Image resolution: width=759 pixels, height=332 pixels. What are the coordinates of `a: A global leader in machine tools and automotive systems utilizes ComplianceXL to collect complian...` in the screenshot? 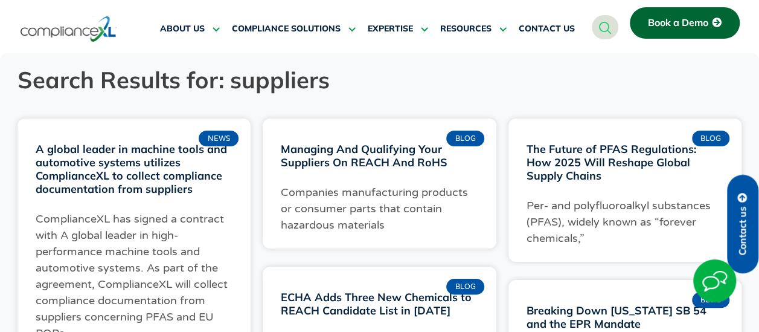 It's located at (131, 168).